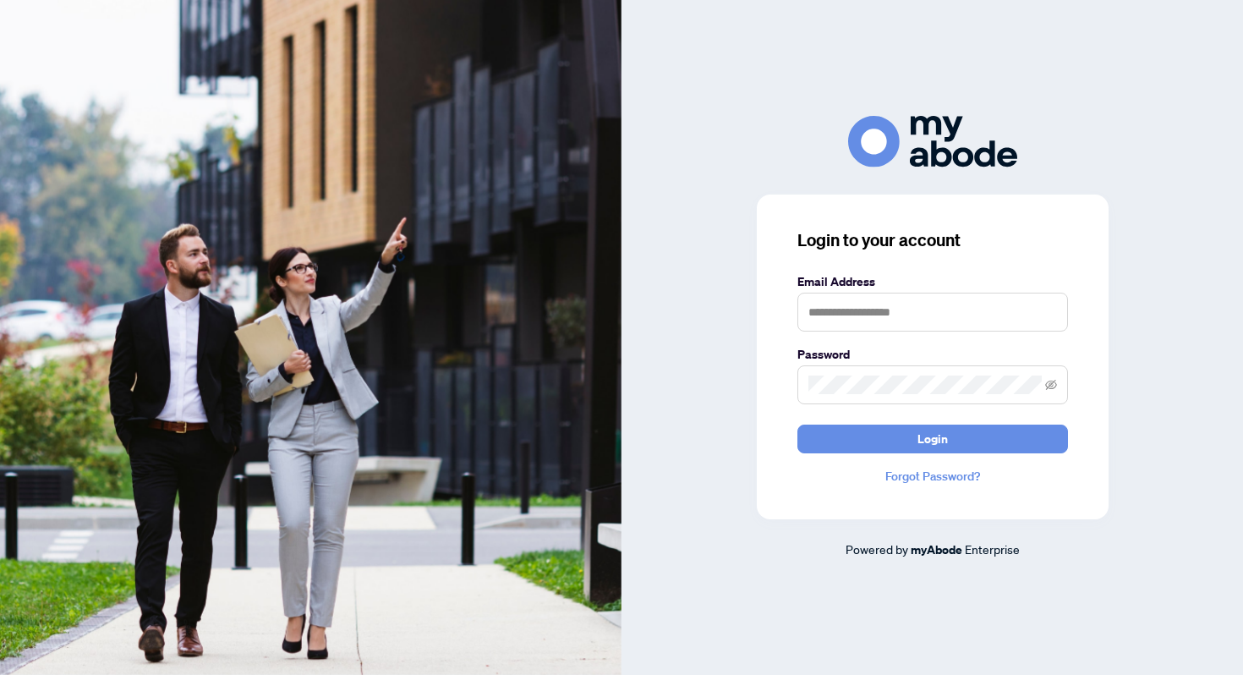  What do you see at coordinates (933, 141) in the screenshot?
I see `img: ma-logo` at bounding box center [933, 141].